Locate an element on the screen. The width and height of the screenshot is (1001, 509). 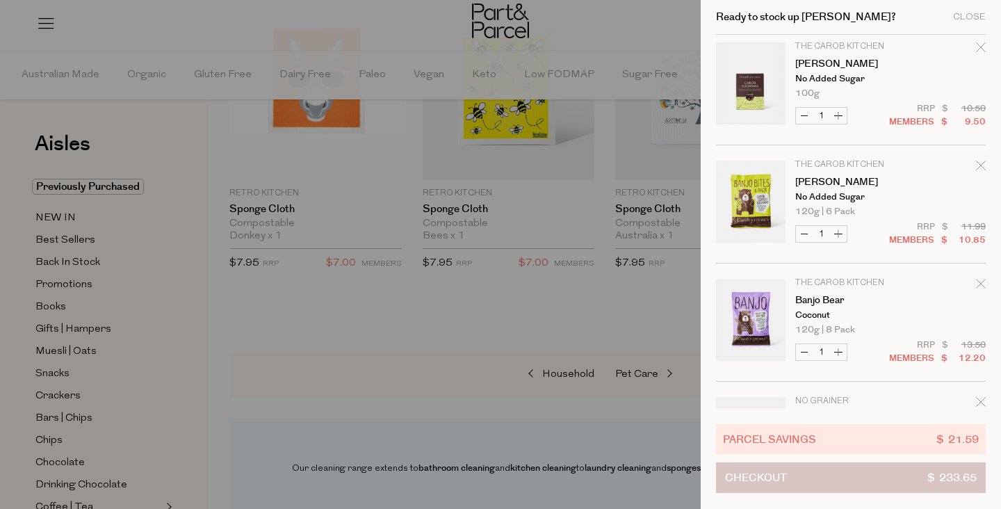
input: QTY Banjo Bear is located at coordinates (821, 352).